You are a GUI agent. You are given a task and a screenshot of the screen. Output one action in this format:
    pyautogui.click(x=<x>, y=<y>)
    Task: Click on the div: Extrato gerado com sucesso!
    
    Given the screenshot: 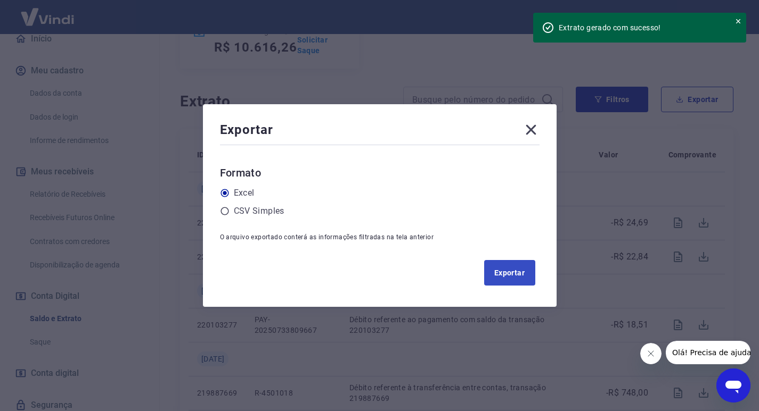 What is the action you would take?
    pyautogui.click(x=640, y=28)
    